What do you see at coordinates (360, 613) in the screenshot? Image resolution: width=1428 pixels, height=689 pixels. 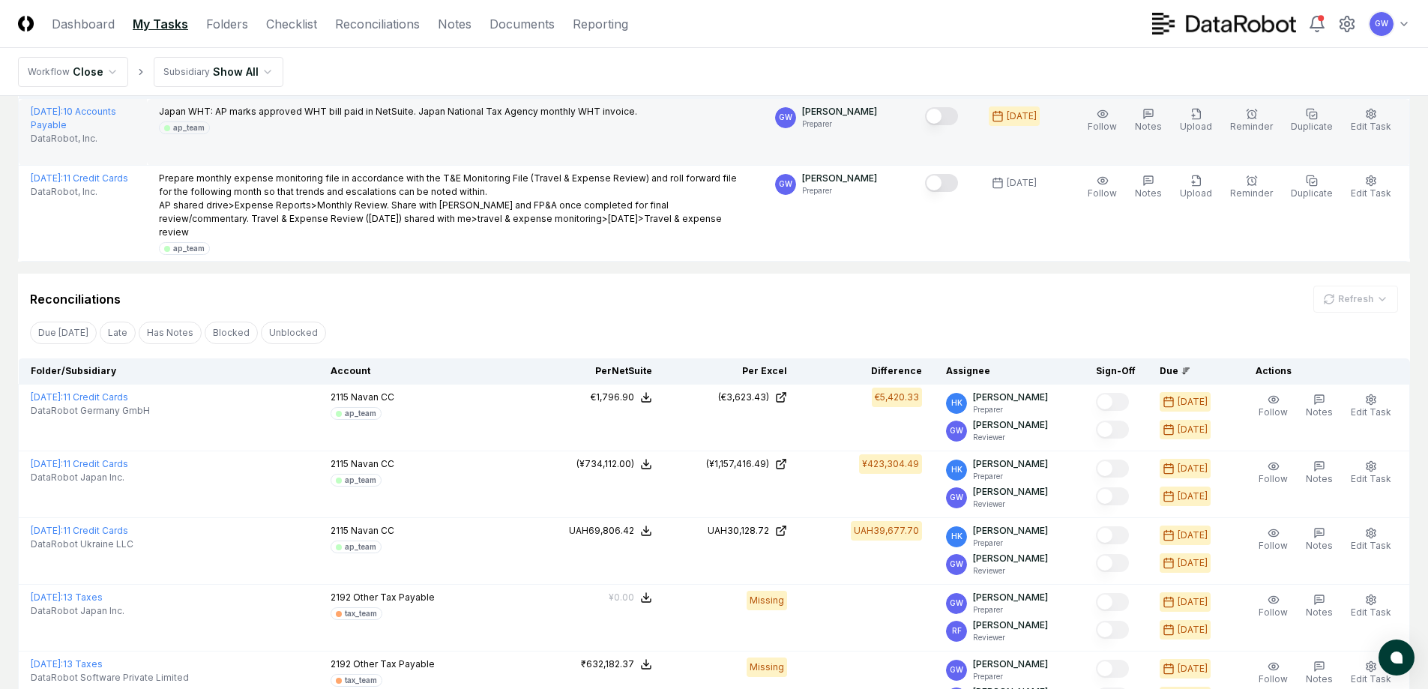 I see `div: tax_team` at bounding box center [360, 613].